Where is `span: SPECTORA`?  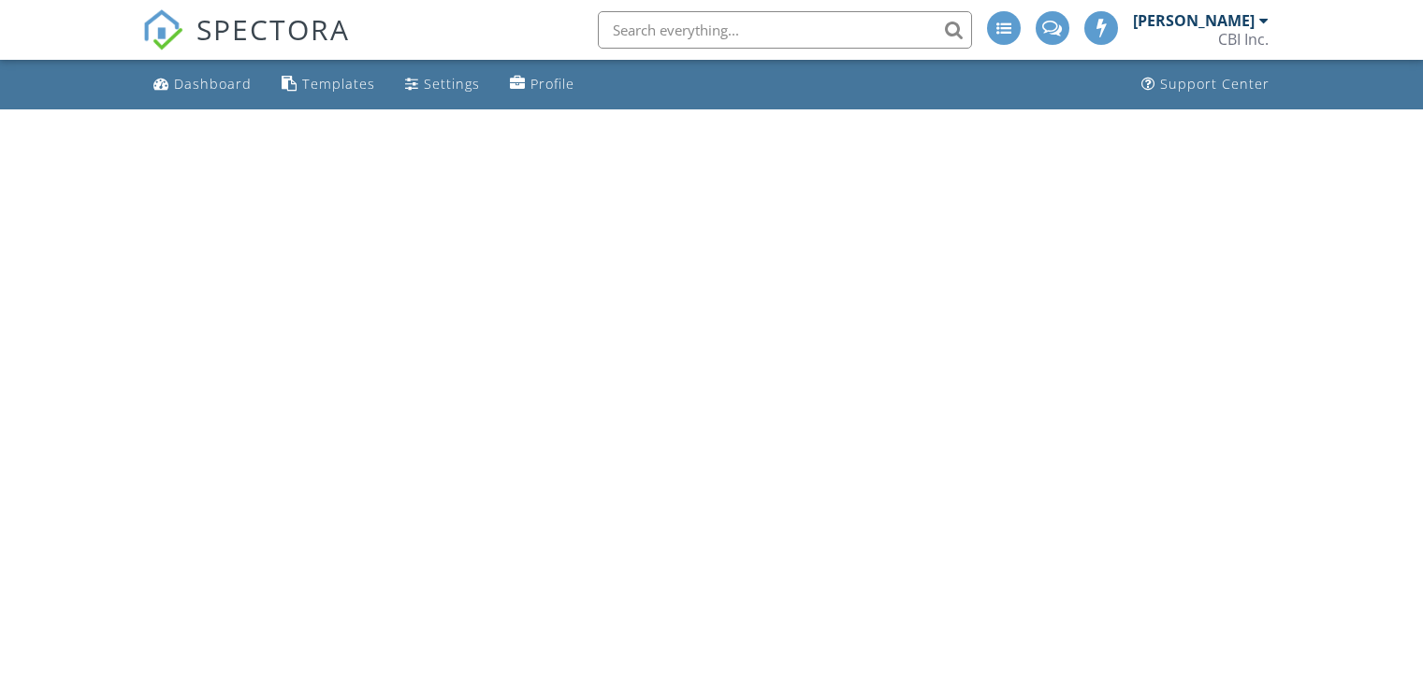
span: SPECTORA is located at coordinates (273, 29).